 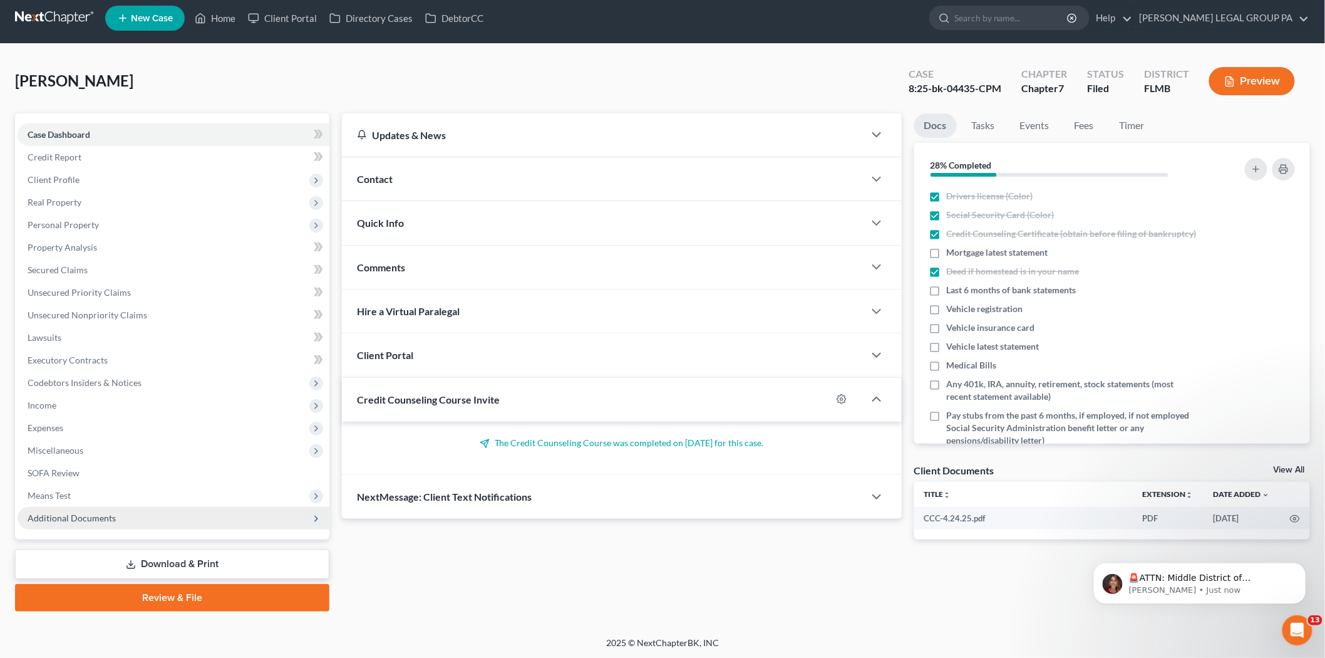 What do you see at coordinates (1073, 428) in the screenshot?
I see `span: Pay stubs from the past 6 months, if employed, if not employed Social Security Administration ben...` at bounding box center [1073, 428].